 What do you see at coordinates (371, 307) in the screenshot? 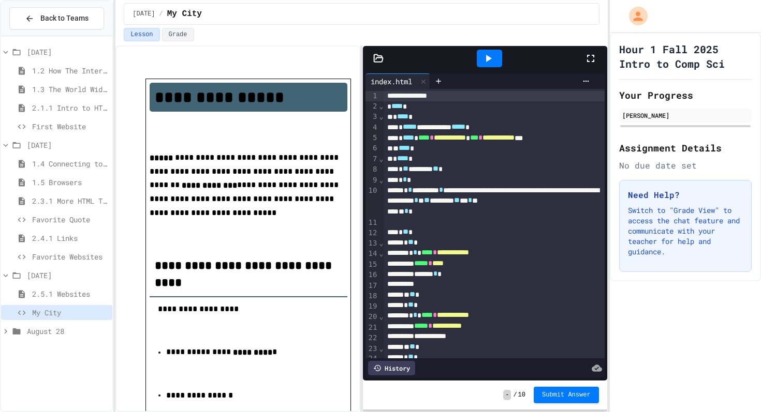
I see `div: 19` at bounding box center [371, 307].